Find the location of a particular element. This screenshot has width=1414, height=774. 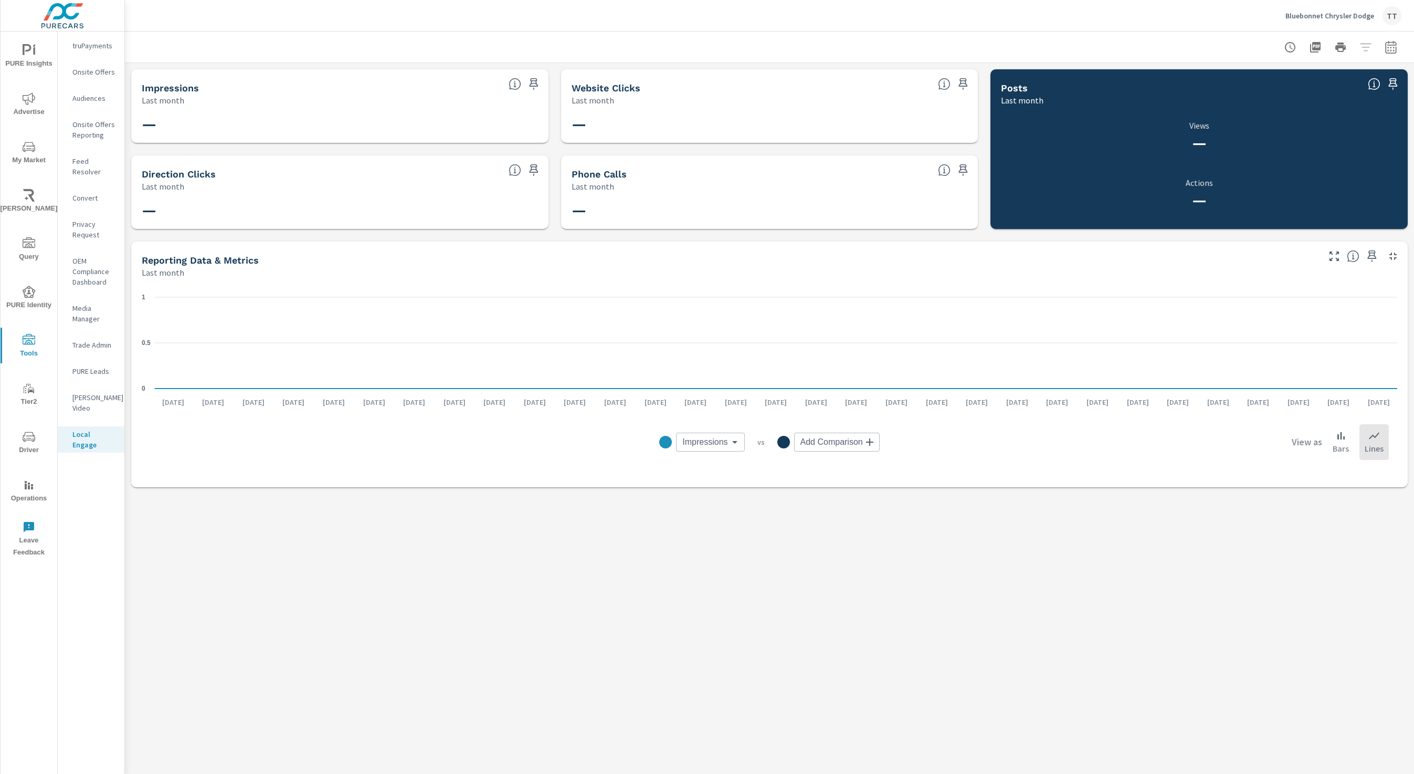

button: Print Report is located at coordinates (1340, 47).